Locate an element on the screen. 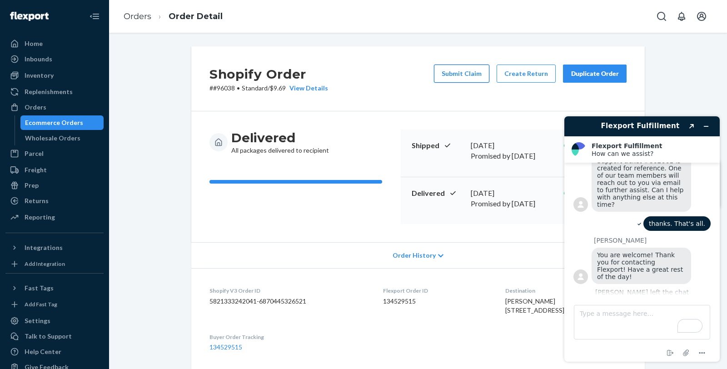 Image resolution: width=727 pixels, height=369 pixels. img: Flexport logo is located at coordinates (29, 16).